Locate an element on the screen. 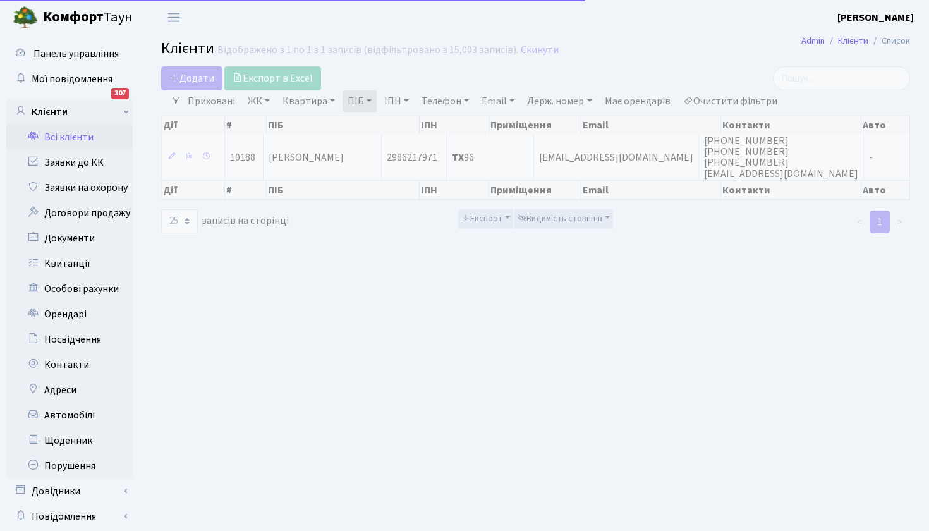  a: Admin is located at coordinates (812, 40).